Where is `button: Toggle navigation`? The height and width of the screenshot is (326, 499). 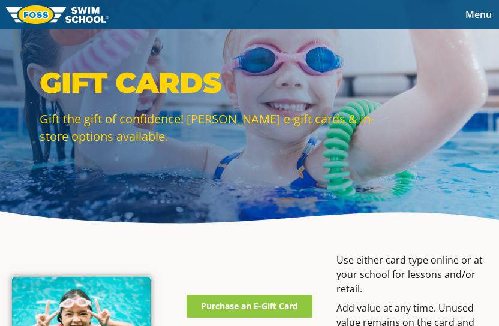 button: Toggle navigation is located at coordinates (479, 14).